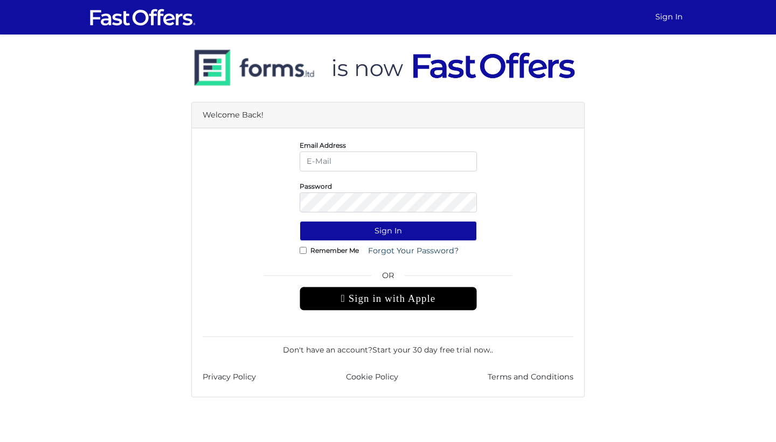 The width and height of the screenshot is (776, 442). I want to click on a: Cookie Policy, so click(372, 377).